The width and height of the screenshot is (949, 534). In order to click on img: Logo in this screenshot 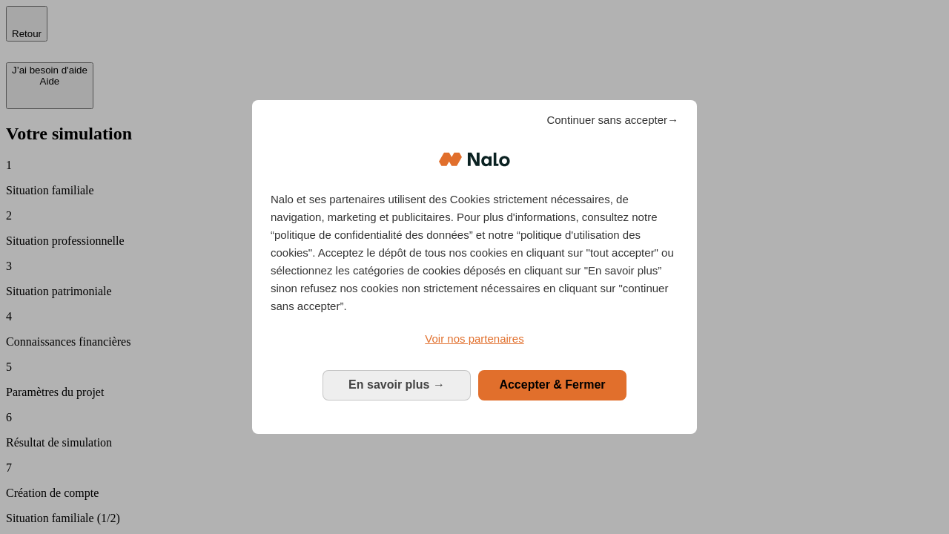, I will do `click(474, 159)`.